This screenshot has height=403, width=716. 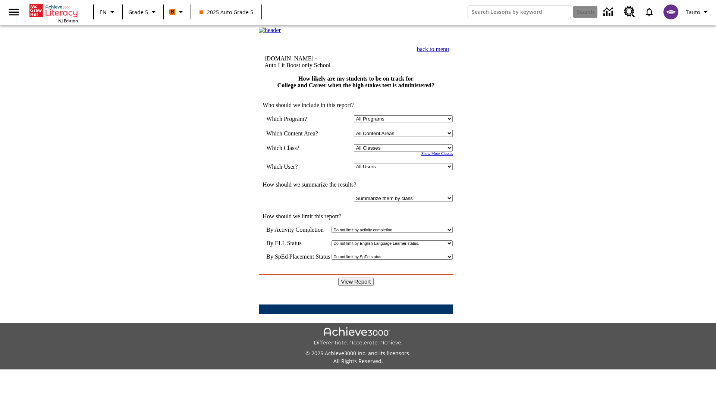 I want to click on button: Grade: Grade 5, Select a grade, so click(x=143, y=12).